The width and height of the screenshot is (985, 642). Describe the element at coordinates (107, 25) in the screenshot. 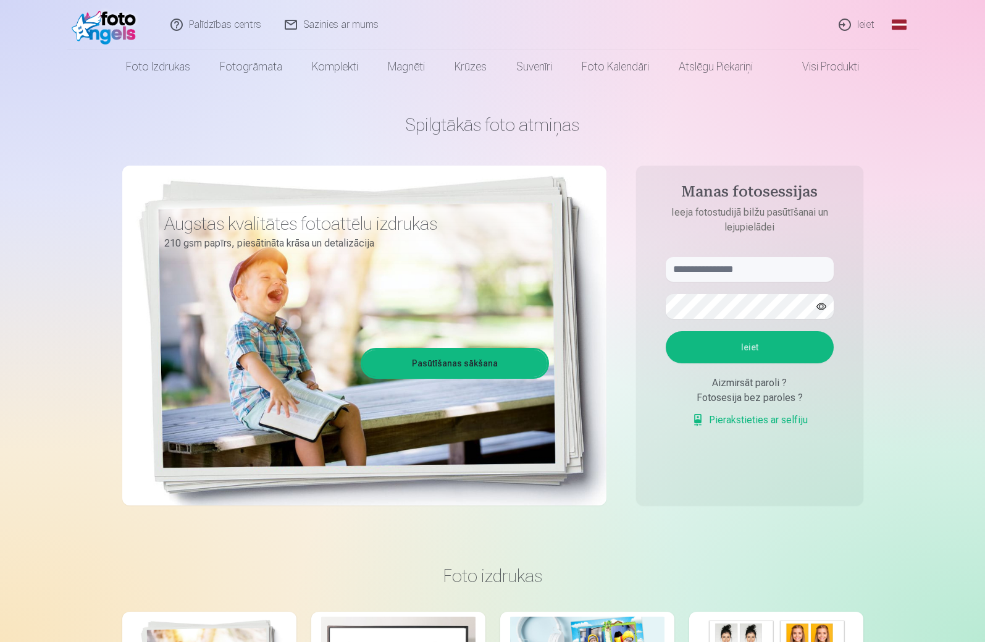

I see `img: /fa1` at that location.